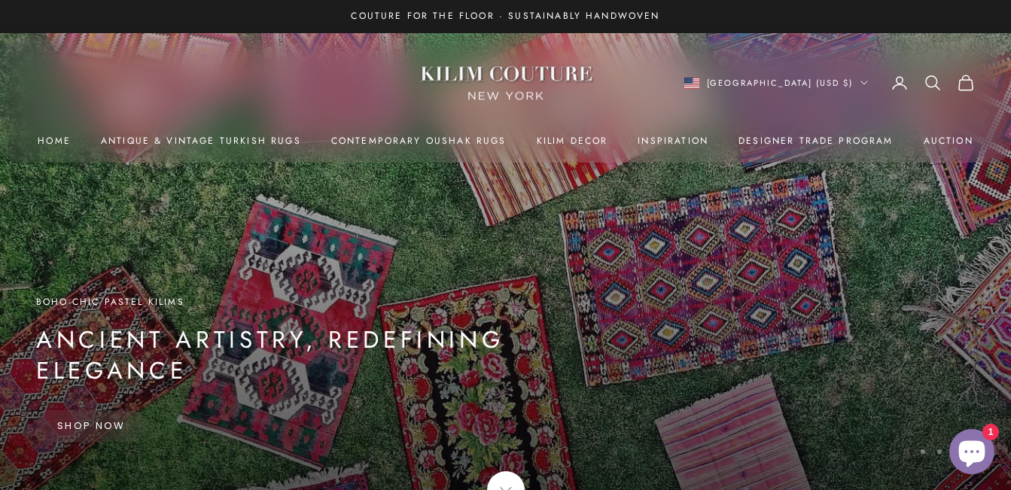  I want to click on button: Change country or currency, so click(776, 83).